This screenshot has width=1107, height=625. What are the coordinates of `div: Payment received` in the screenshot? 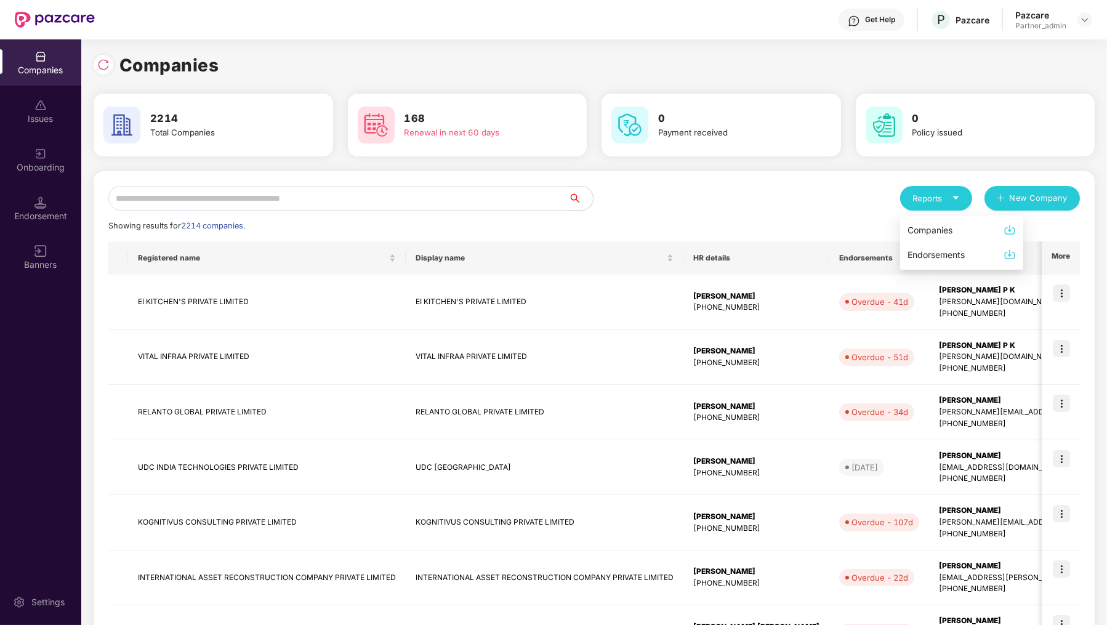 It's located at (730, 132).